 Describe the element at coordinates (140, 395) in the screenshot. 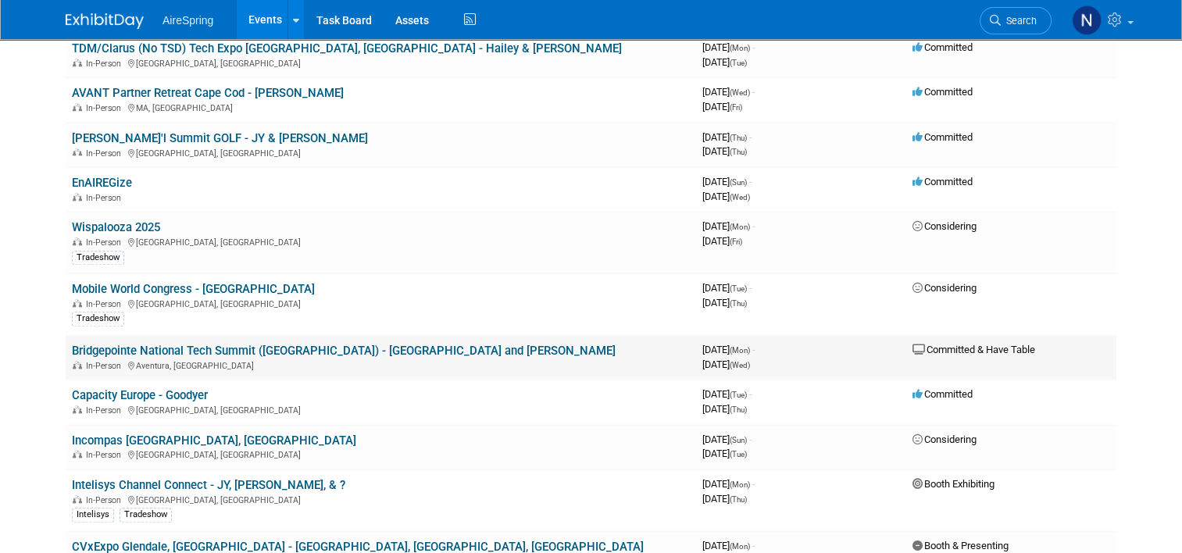

I see `a: Capacity Europe - Goodyer` at that location.